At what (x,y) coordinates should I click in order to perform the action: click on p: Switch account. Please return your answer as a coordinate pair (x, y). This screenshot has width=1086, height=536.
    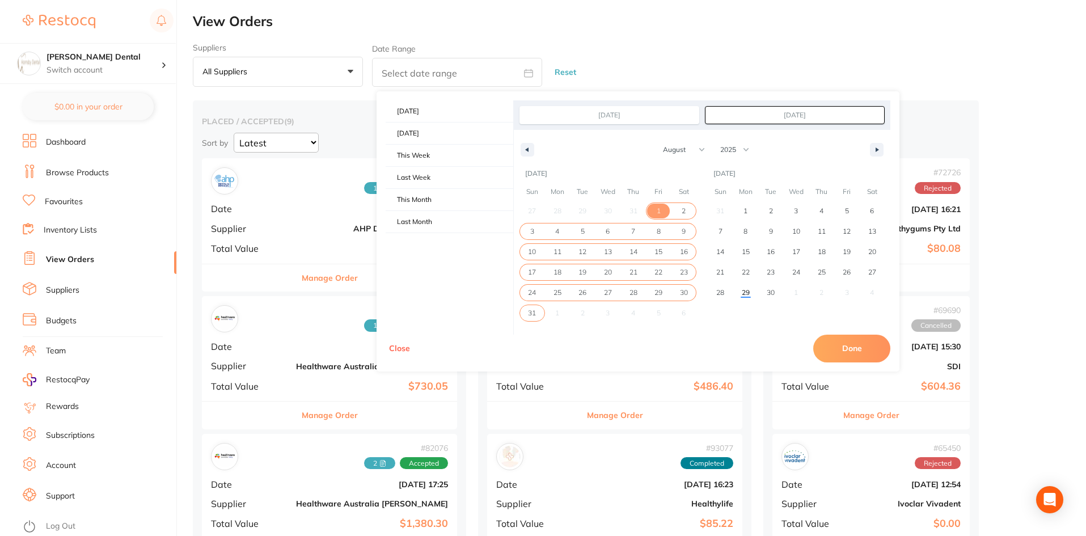
    Looking at the image, I should click on (104, 70).